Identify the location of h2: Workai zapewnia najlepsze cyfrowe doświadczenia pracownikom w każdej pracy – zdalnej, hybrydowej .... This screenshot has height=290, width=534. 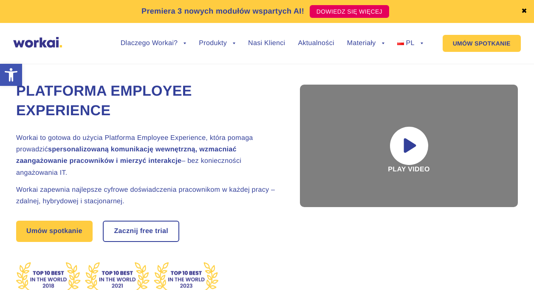
(148, 195).